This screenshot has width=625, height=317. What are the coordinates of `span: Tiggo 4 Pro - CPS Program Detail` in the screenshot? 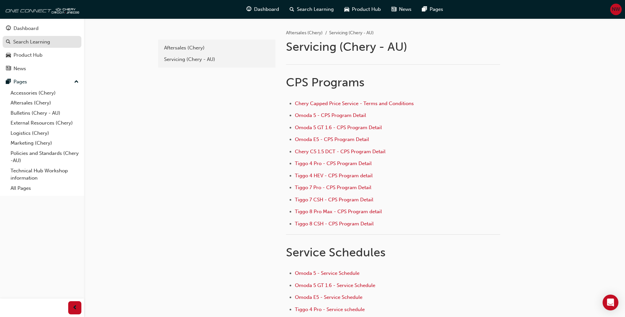 It's located at (333, 163).